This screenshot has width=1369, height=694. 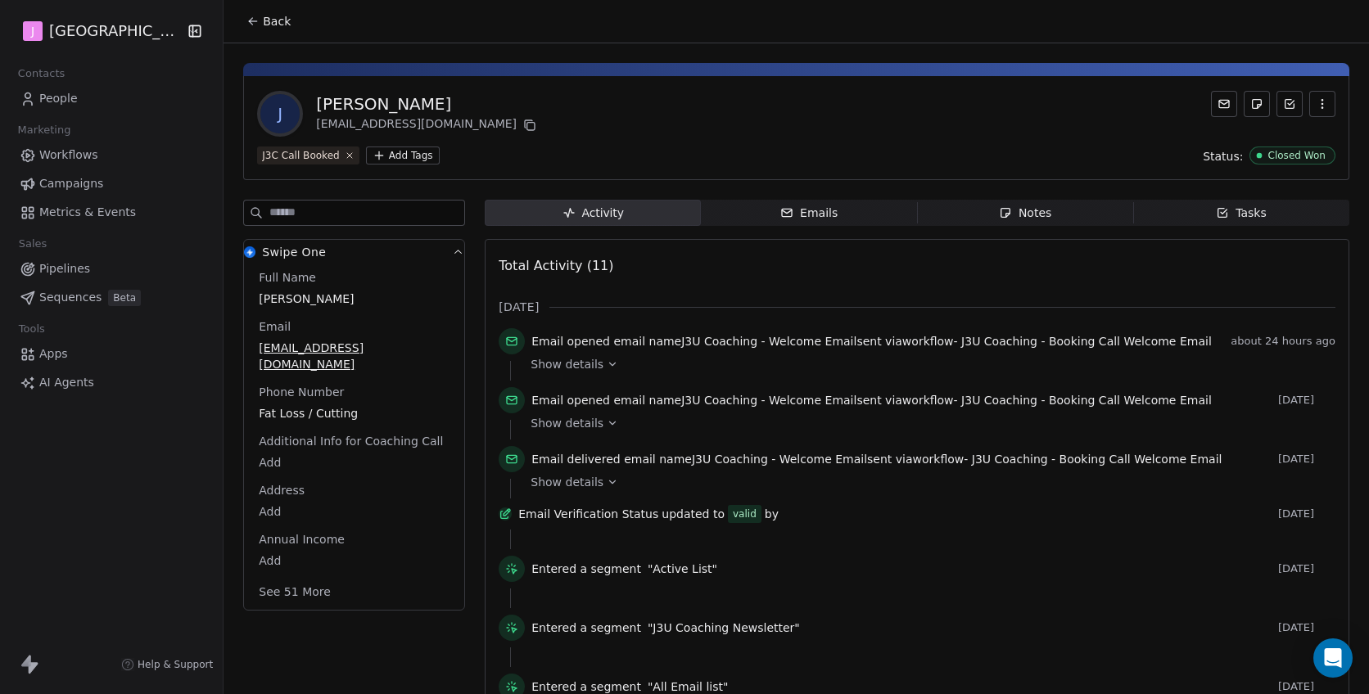 I want to click on span: Back, so click(x=277, y=21).